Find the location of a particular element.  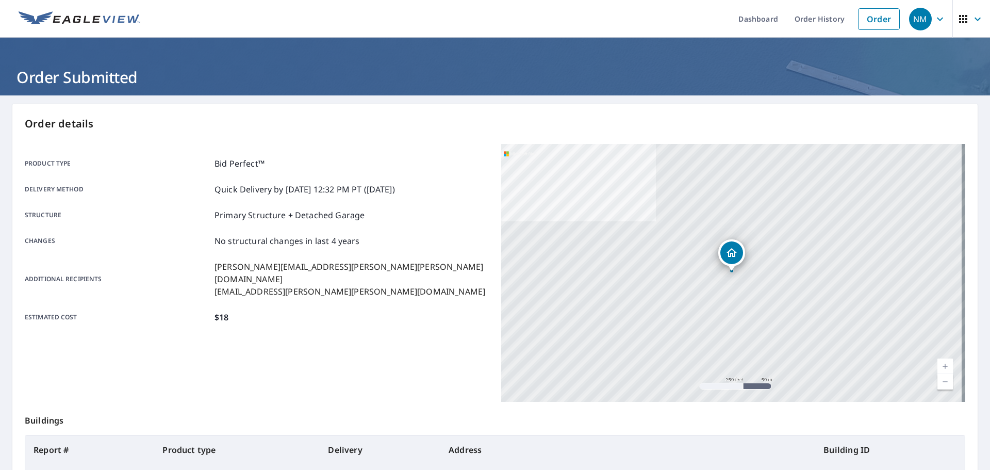

th: Delivery is located at coordinates (380, 450).